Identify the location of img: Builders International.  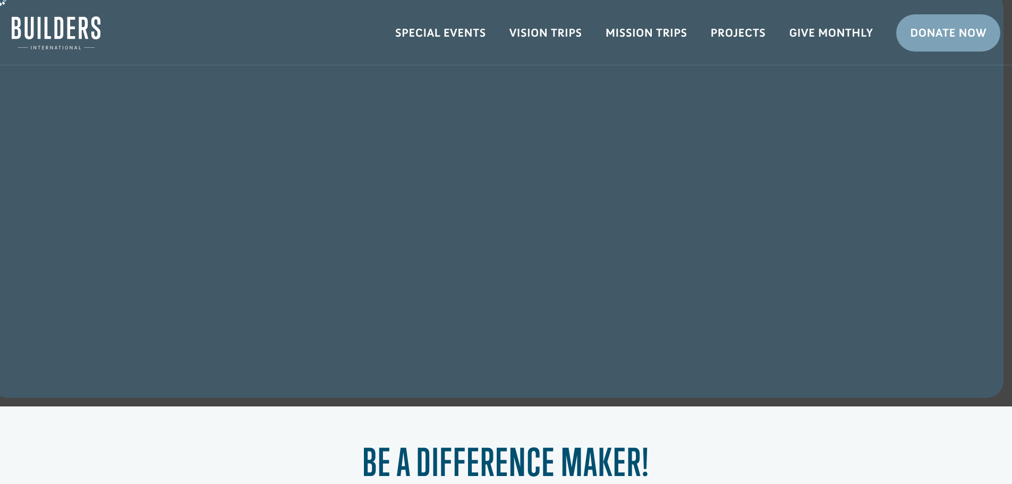
(56, 33).